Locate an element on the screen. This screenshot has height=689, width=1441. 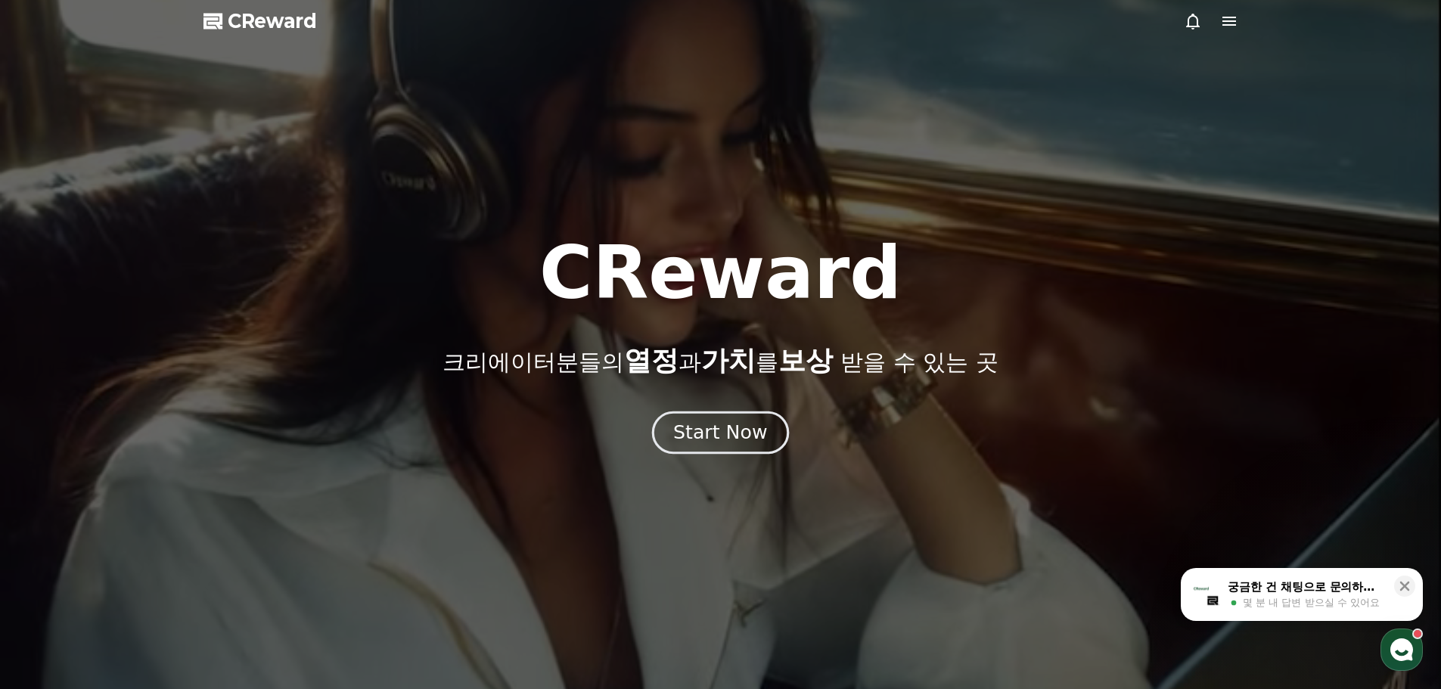
a: 설정 is located at coordinates (243, 498).